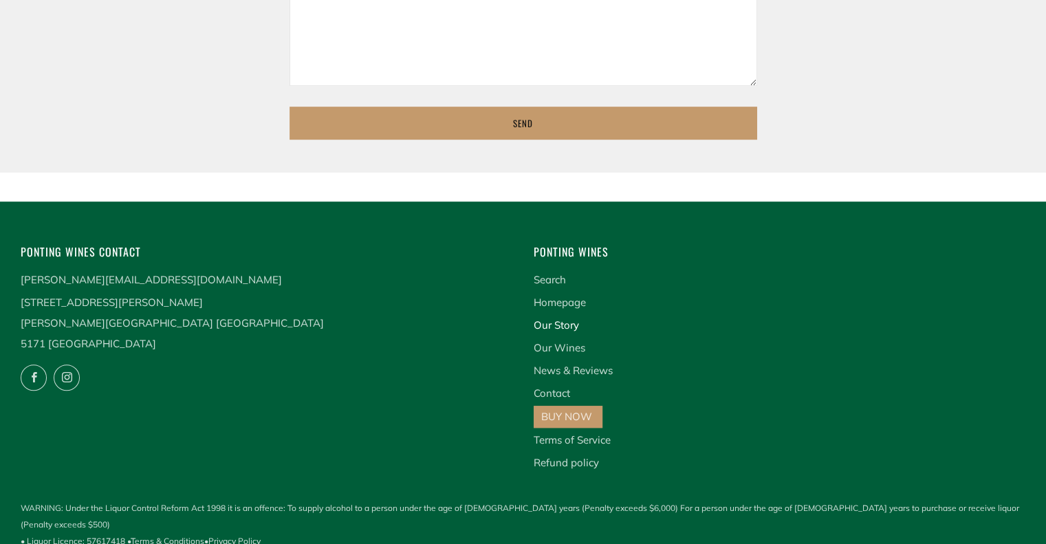 This screenshot has width=1046, height=544. What do you see at coordinates (552, 393) in the screenshot?
I see `a: Contact` at bounding box center [552, 393].